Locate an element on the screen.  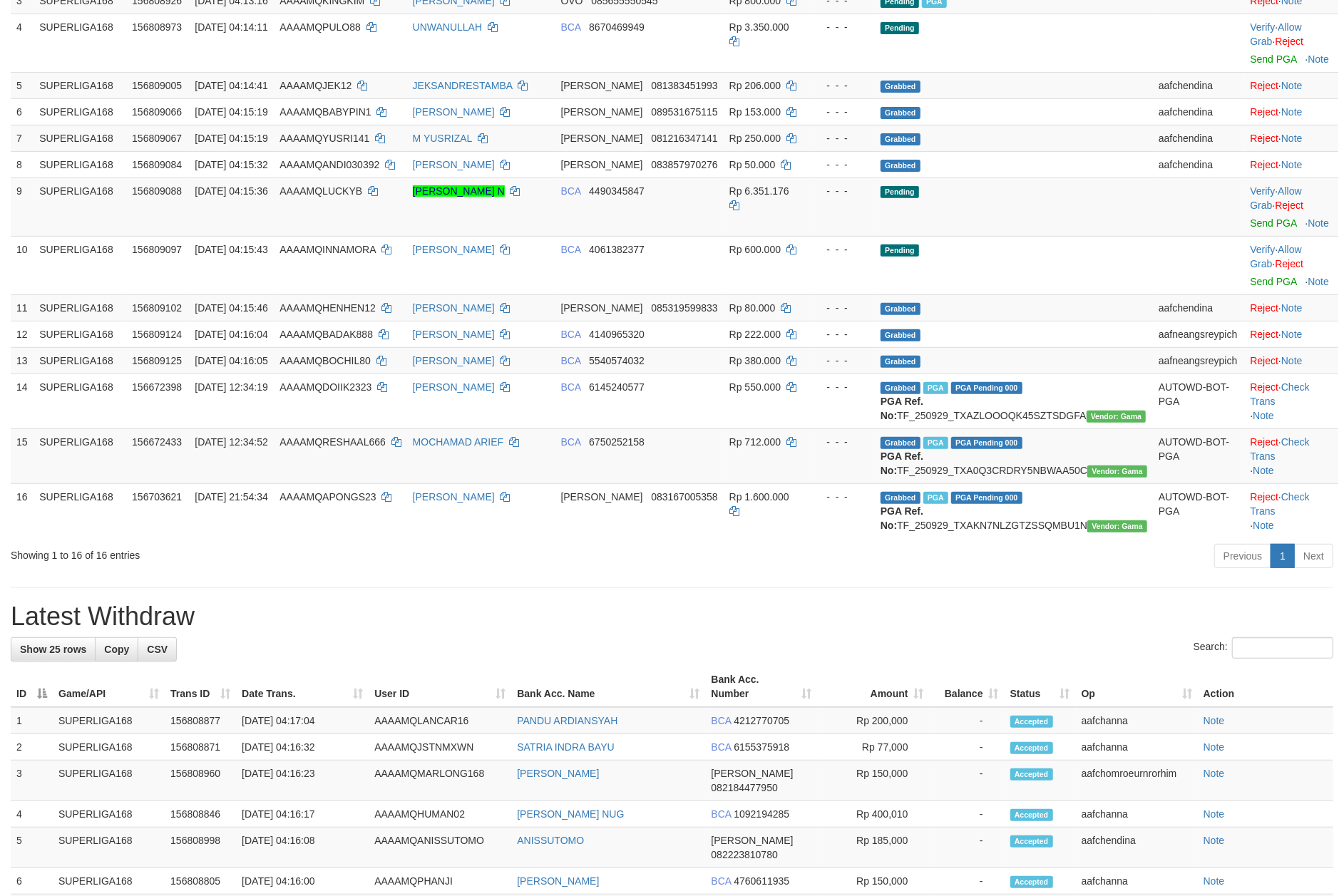
span: 156672398 is located at coordinates (156, 387).